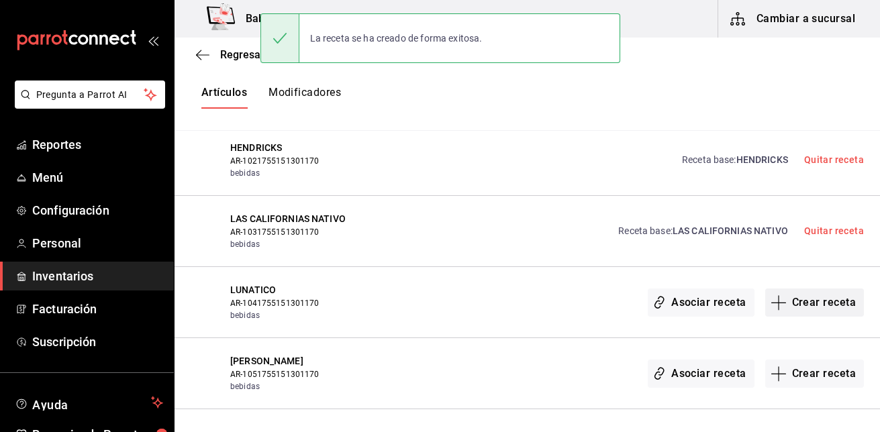  I want to click on button: Regresar, so click(230, 54).